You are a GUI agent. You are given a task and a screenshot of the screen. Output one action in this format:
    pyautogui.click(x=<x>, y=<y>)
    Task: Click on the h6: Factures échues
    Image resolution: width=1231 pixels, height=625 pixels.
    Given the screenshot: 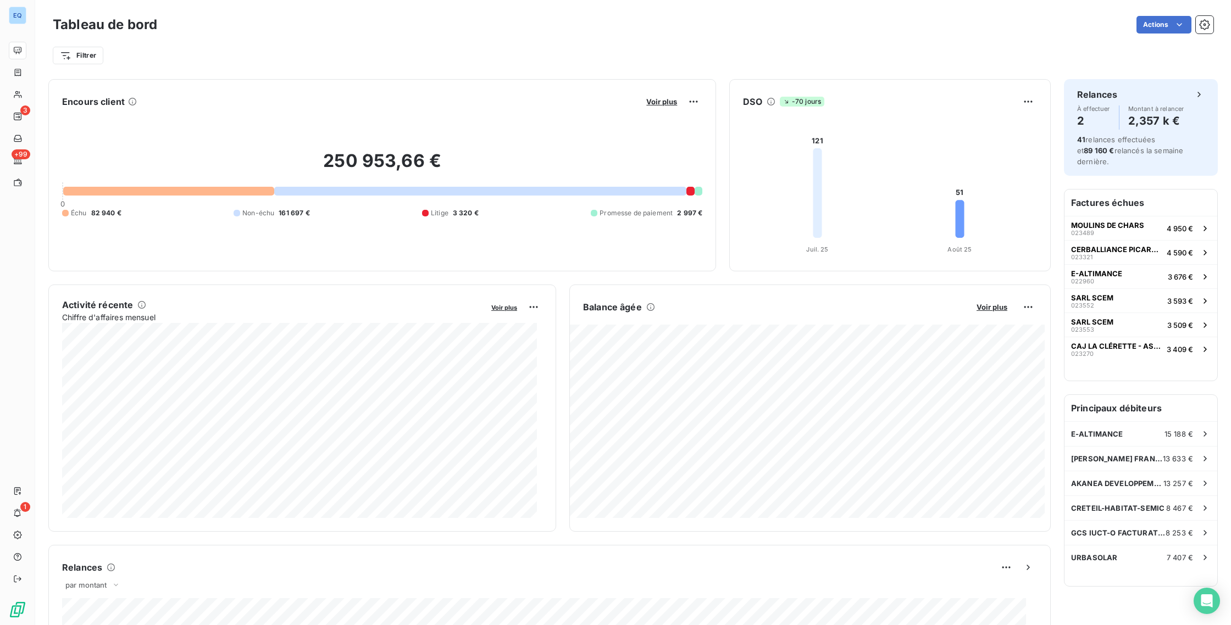 What is the action you would take?
    pyautogui.click(x=1141, y=203)
    